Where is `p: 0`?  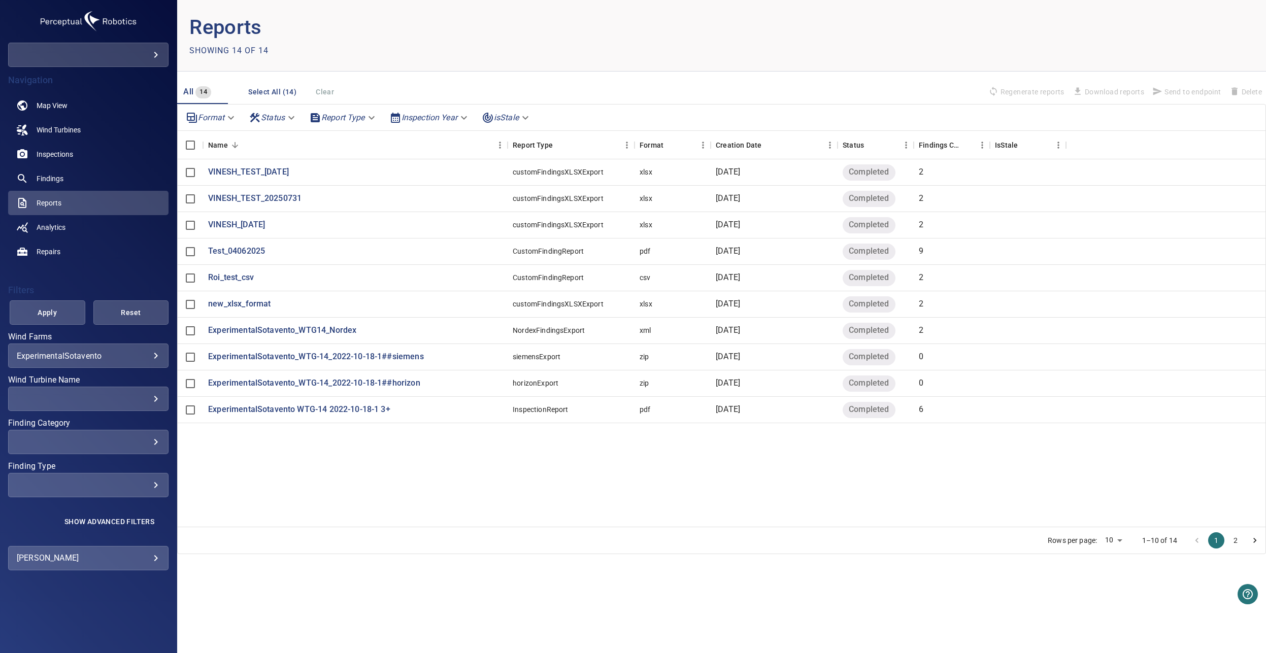
p: 0 is located at coordinates (921, 357).